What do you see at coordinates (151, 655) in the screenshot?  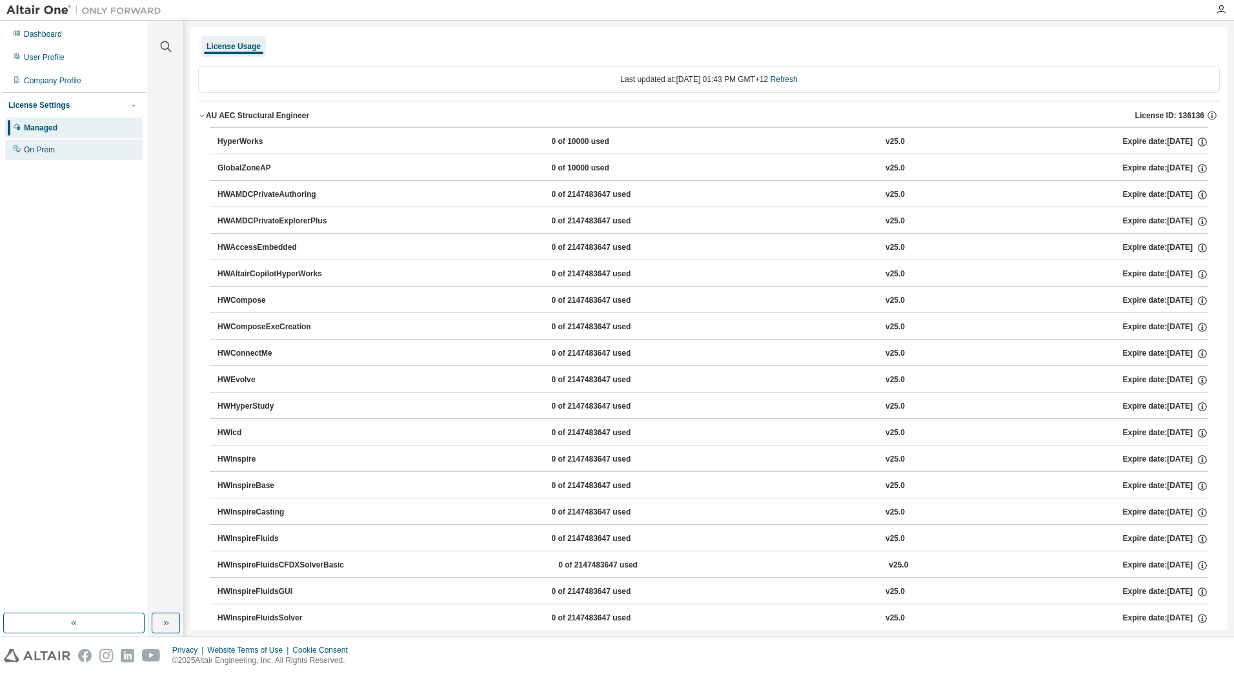 I see `img: youtube.svg` at bounding box center [151, 655].